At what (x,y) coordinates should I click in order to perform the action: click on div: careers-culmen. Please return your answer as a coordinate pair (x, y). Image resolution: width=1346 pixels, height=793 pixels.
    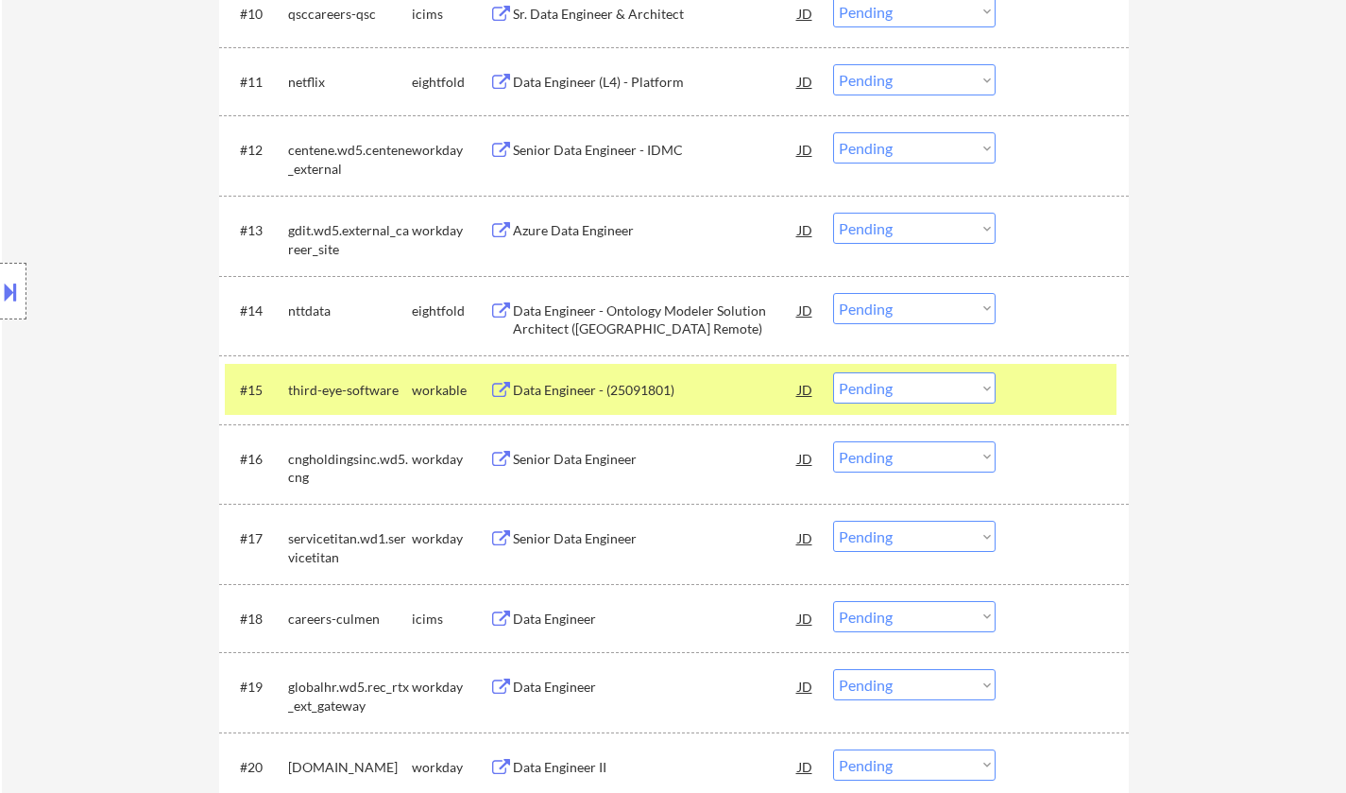
    Looking at the image, I should click on (350, 619).